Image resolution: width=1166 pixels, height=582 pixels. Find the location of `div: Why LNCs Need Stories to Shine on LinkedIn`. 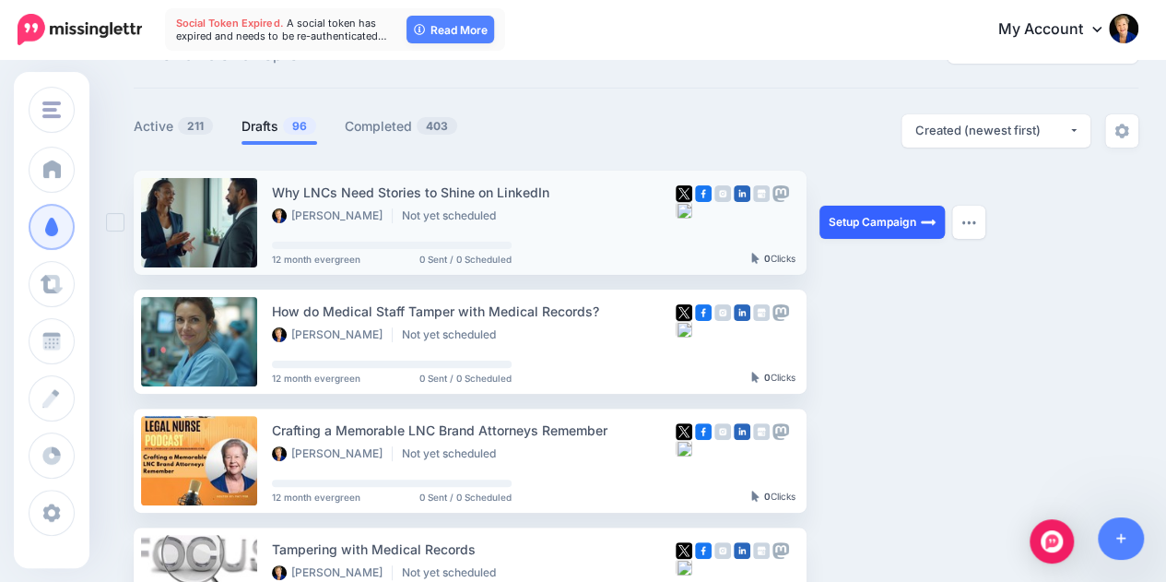

div: Why LNCs Need Stories to Shine on LinkedIn is located at coordinates (474, 192).